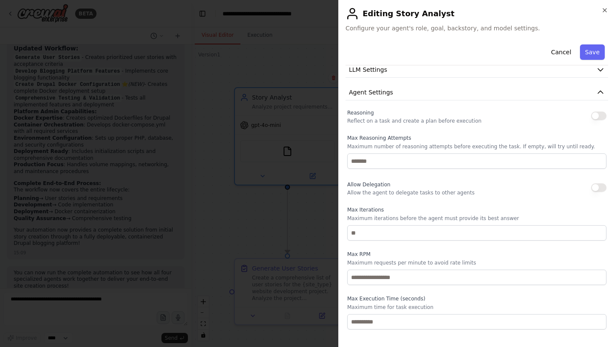 The height and width of the screenshot is (347, 615). Describe the element at coordinates (368, 184) in the screenshot. I see `span: Allow Delegation` at that location.